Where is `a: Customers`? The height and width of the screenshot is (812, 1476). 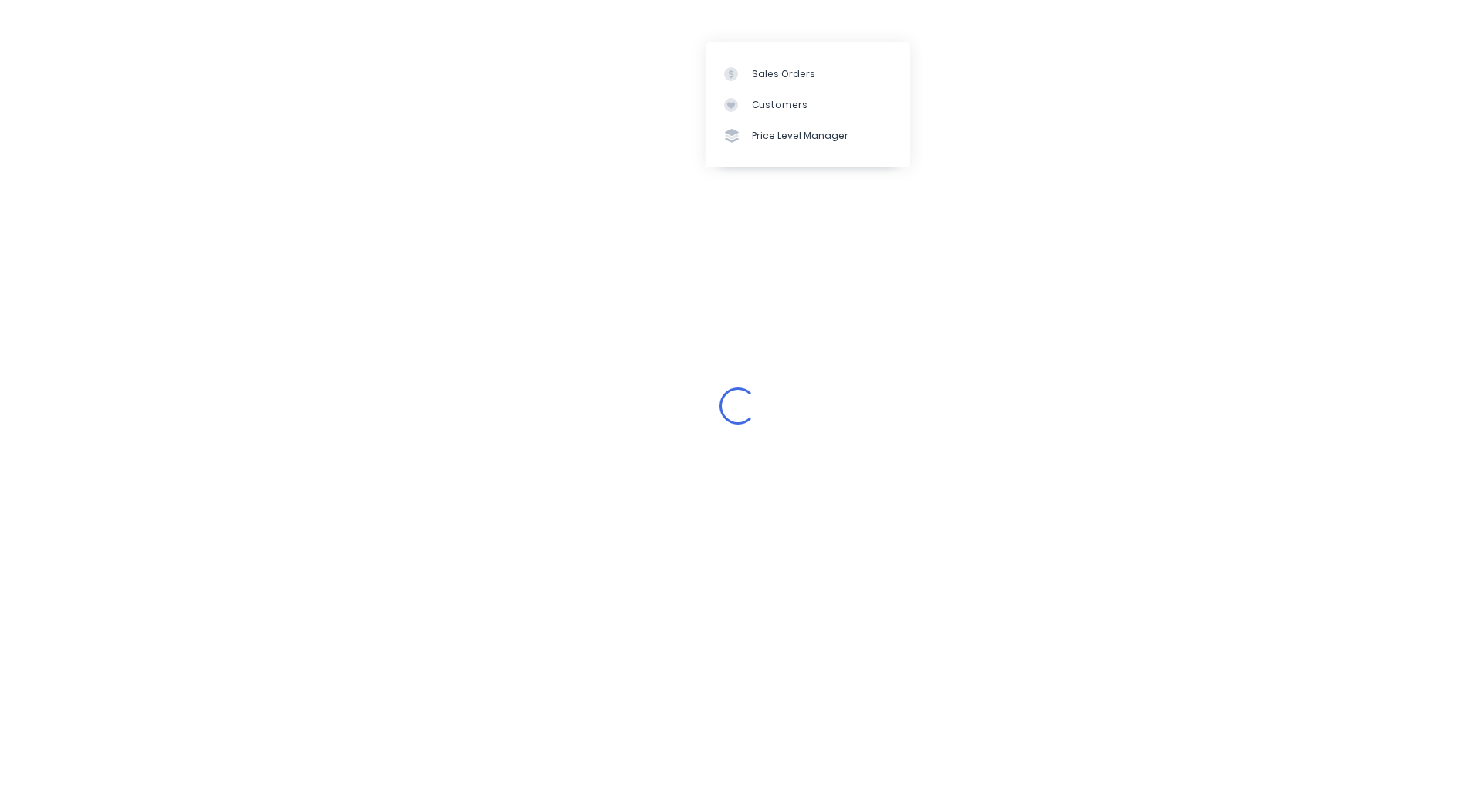
a: Customers is located at coordinates (807, 105).